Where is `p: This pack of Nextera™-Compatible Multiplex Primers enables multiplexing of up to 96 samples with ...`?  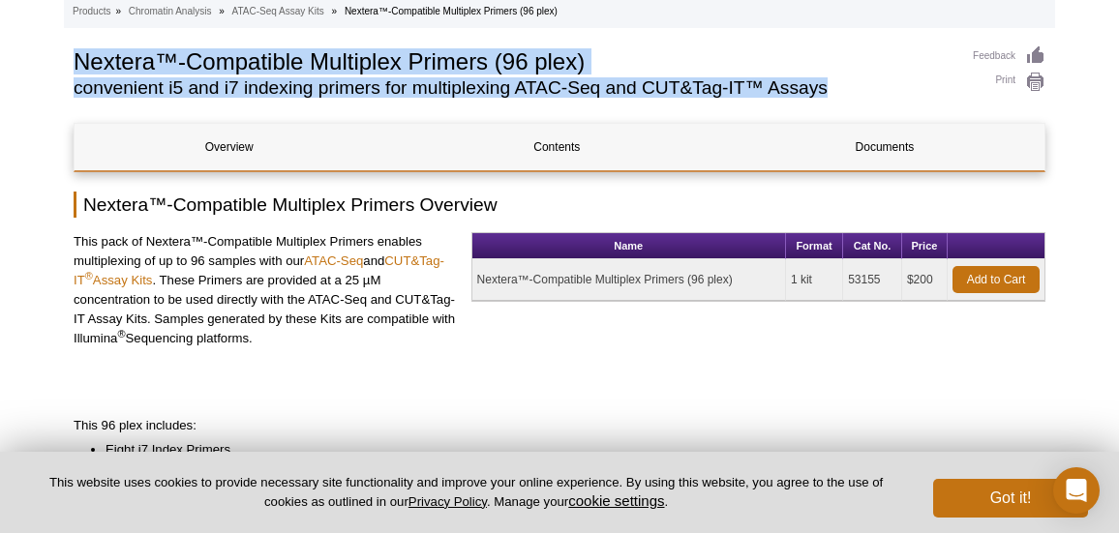
p: This pack of Nextera™-Compatible Multiplex Primers enables multiplexing of up to 96 samples with ... is located at coordinates (265, 290).